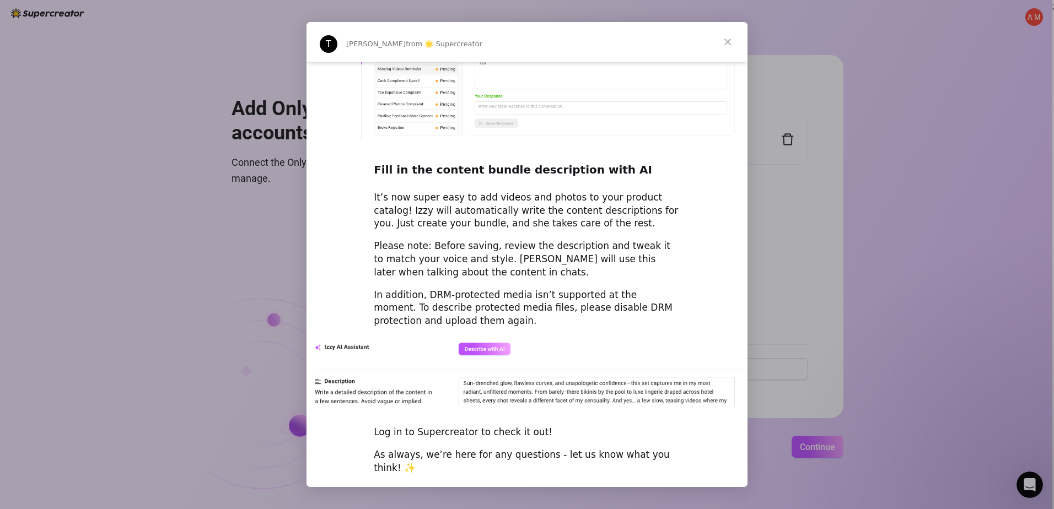  What do you see at coordinates (527, 433) in the screenshot?
I see `div: Log in to Supercreator to check it out!` at bounding box center [527, 433].